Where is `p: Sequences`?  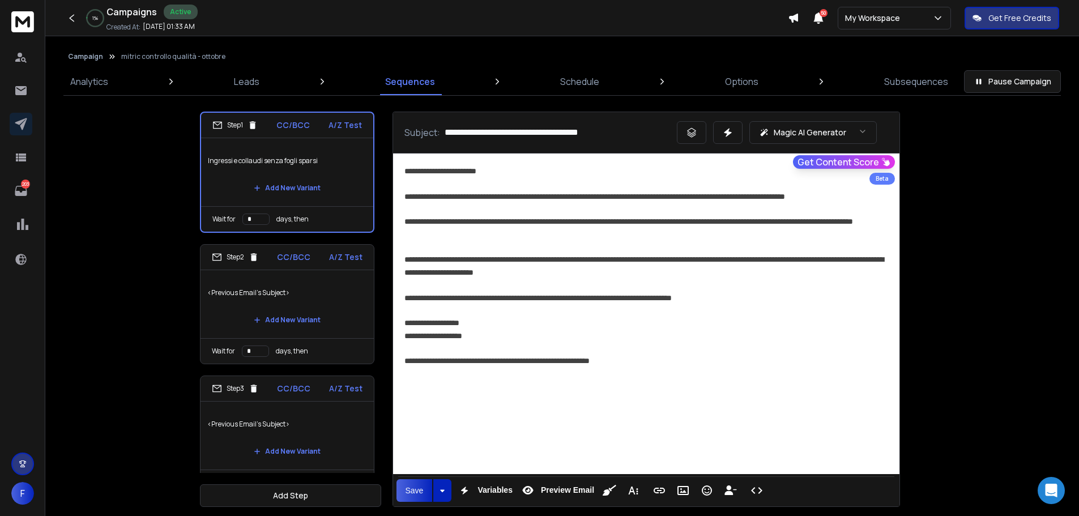
p: Sequences is located at coordinates (410, 82).